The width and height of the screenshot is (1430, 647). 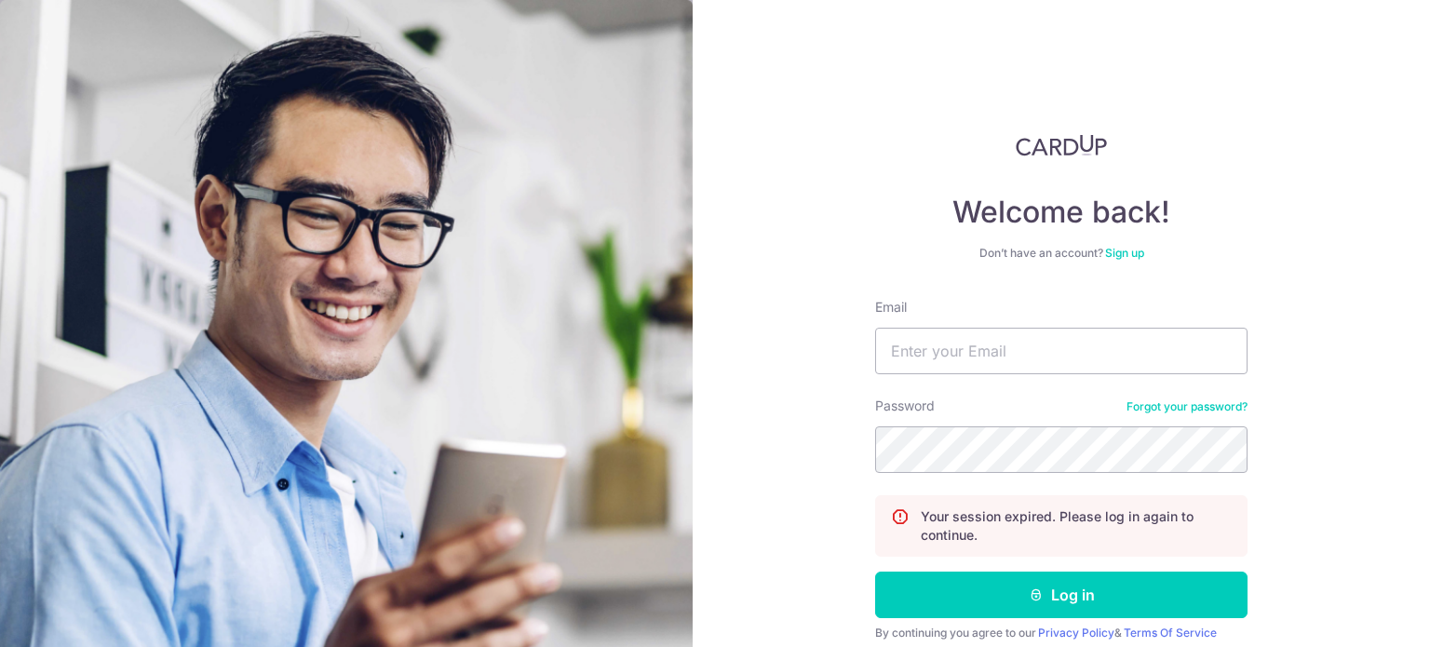 What do you see at coordinates (1170, 632) in the screenshot?
I see `a: Terms Of Service` at bounding box center [1170, 632].